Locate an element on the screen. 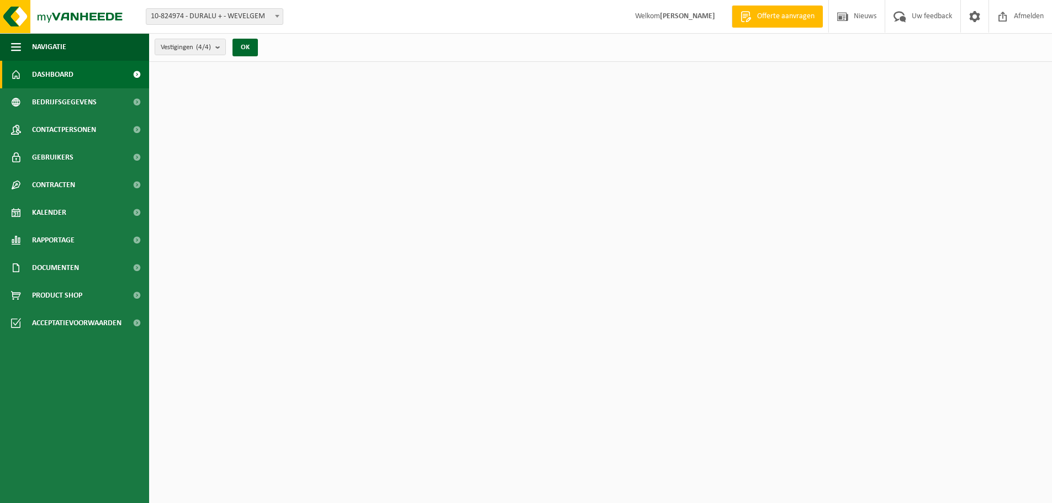  span: Vestigingen is located at coordinates (186, 47).